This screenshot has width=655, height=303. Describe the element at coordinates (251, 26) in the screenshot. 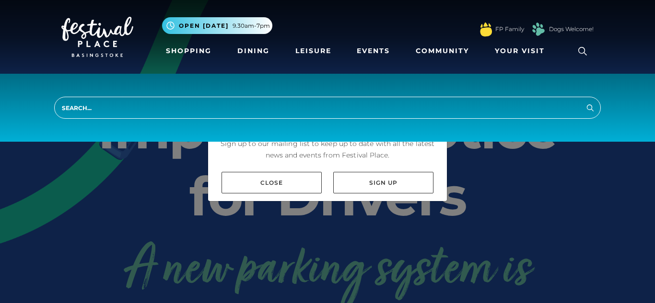

I see `span: 9.30am-7pm` at that location.